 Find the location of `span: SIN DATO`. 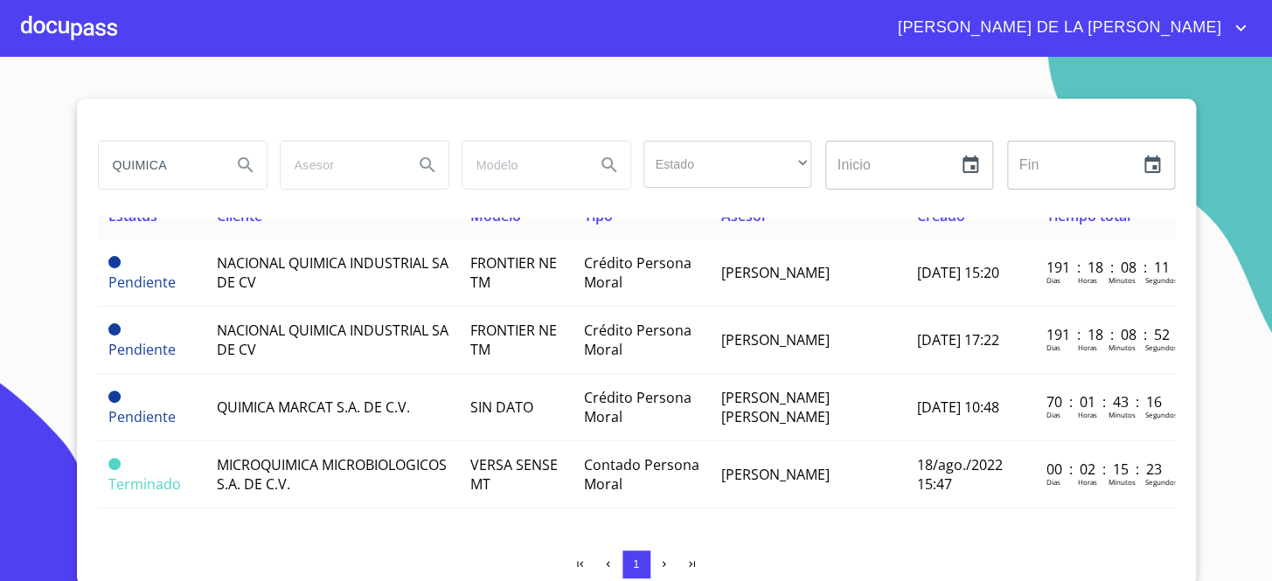

span: SIN DATO is located at coordinates (502, 407).